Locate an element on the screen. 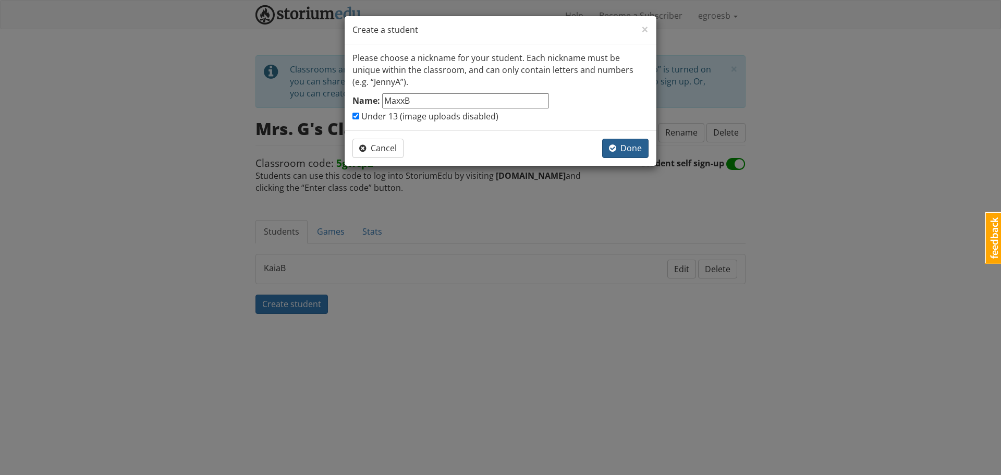 The height and width of the screenshot is (475, 1001). label: Name: is located at coordinates (366, 101).